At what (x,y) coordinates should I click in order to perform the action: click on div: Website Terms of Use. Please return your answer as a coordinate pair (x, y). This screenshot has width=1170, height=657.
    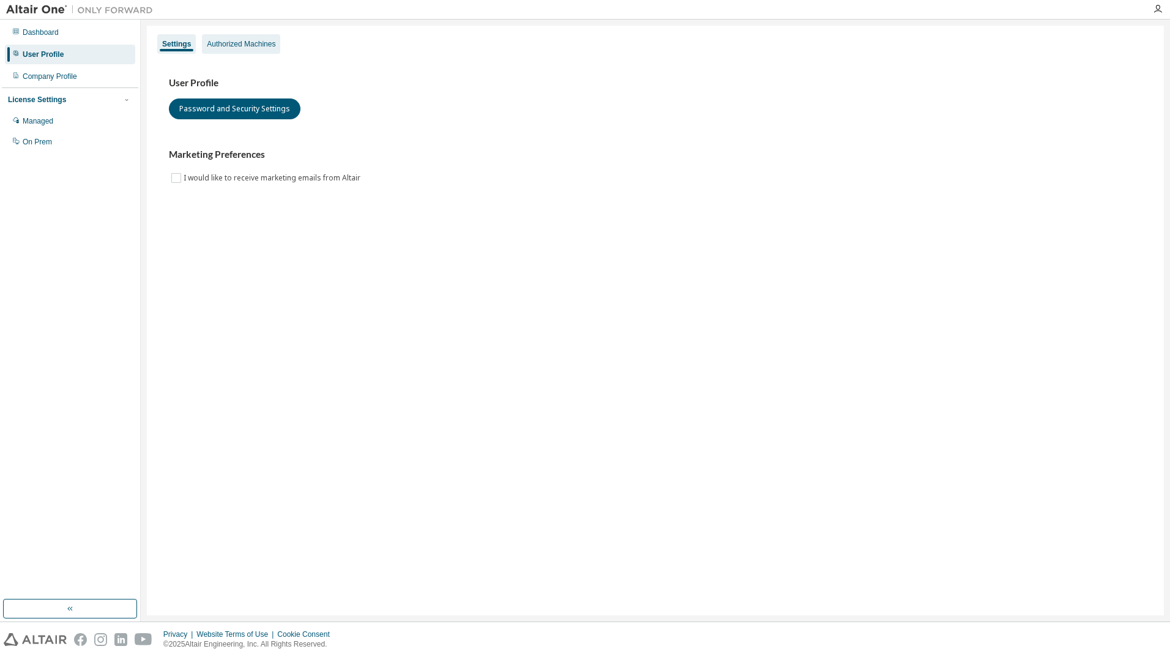
    Looking at the image, I should click on (237, 635).